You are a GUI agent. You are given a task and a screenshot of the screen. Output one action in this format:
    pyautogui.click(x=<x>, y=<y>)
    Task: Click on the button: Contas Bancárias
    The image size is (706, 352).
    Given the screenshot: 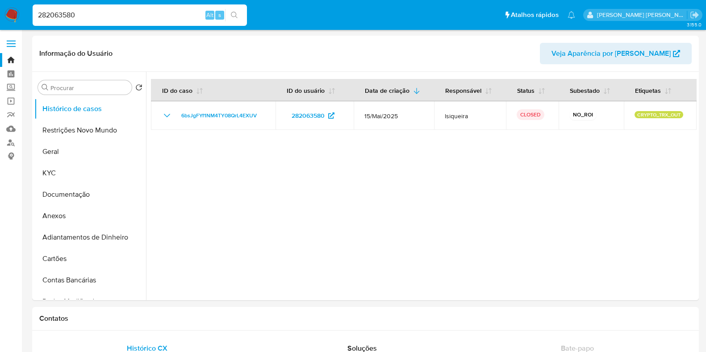 What is the action you would take?
    pyautogui.click(x=90, y=280)
    